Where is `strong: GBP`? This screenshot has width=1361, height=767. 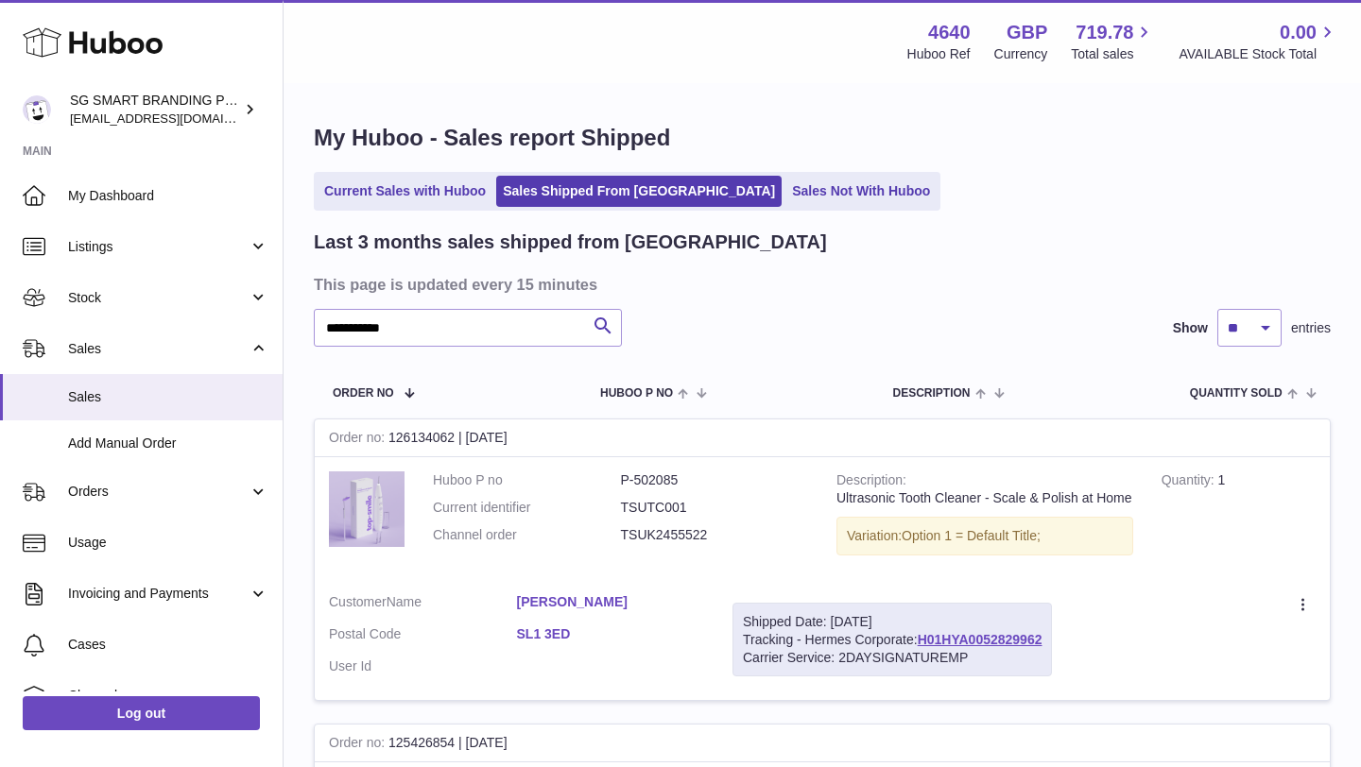 strong: GBP is located at coordinates (1026, 32).